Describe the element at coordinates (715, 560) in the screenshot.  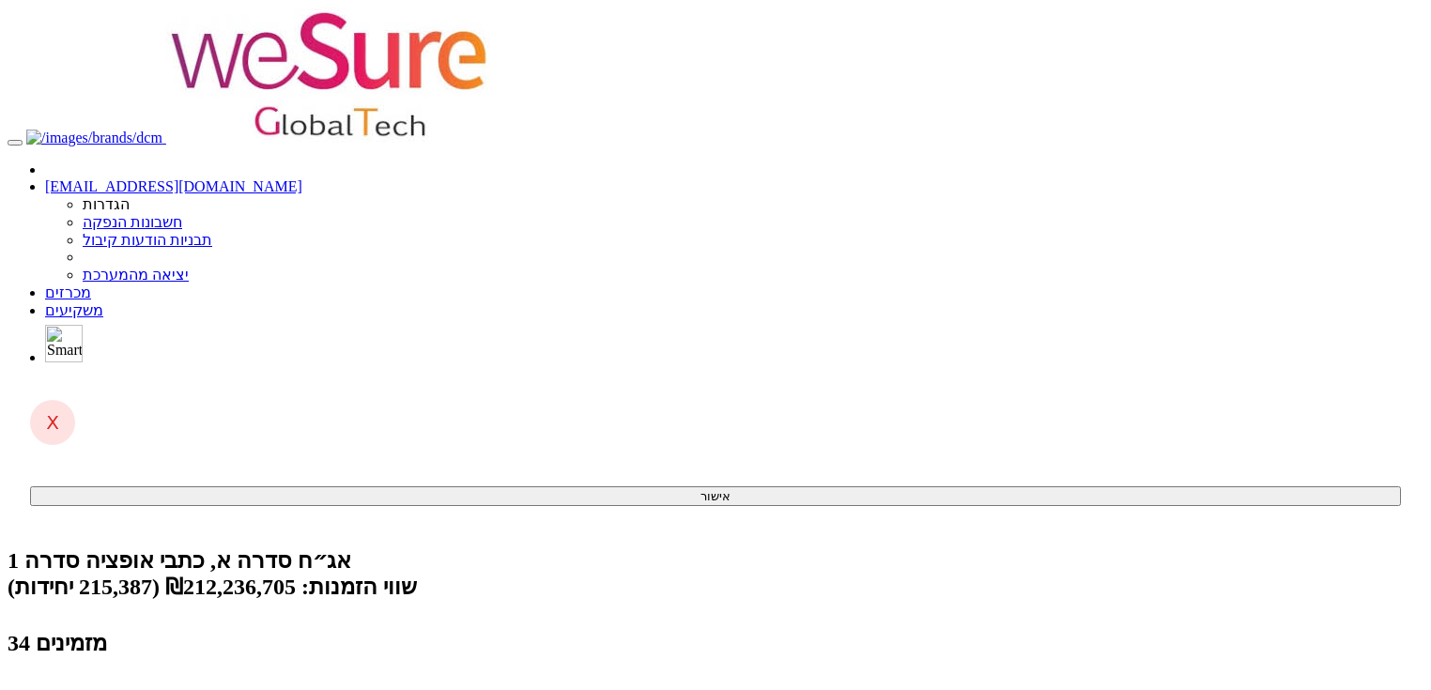
I see `div: ווישור גלובלטק בע"מ - אג״ח (סדרה א), כתבי אופציה (סדרה 1) - הנפקה לציבור` at that location.